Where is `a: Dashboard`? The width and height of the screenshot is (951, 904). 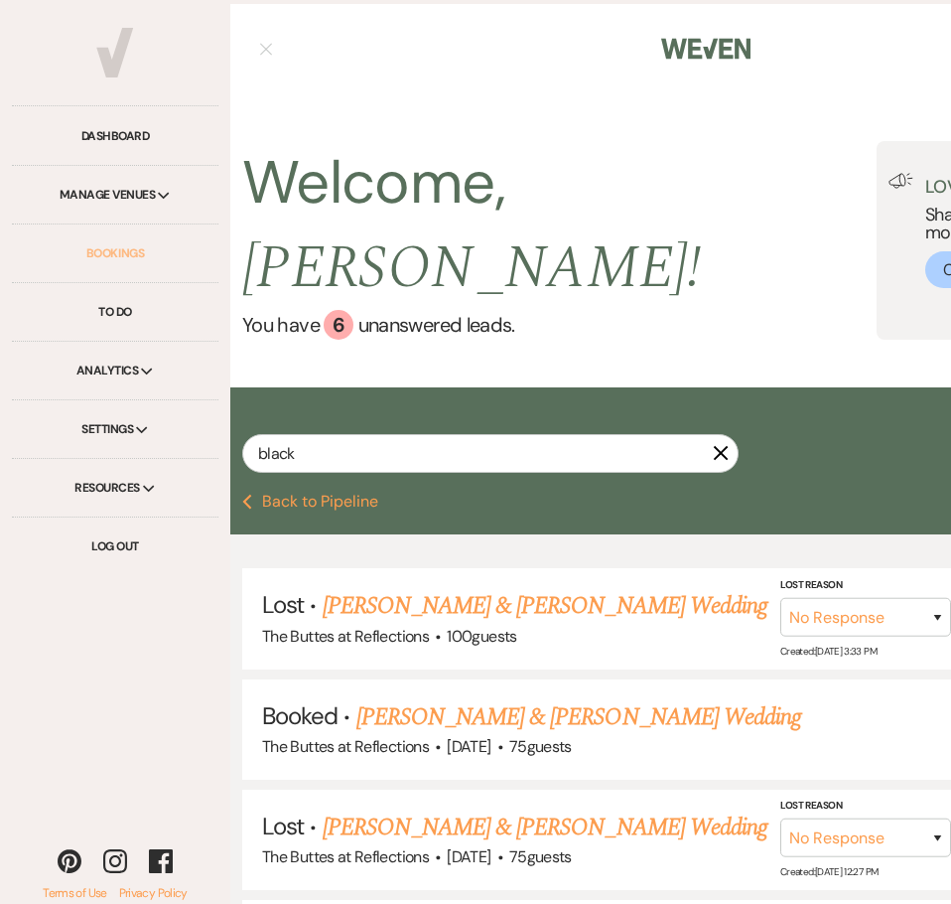
a: Dashboard is located at coordinates (115, 136).